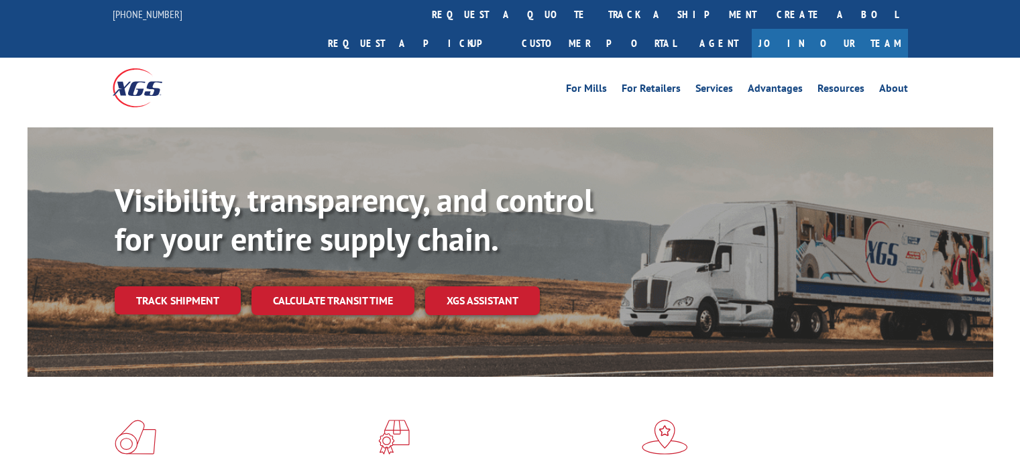 The width and height of the screenshot is (1020, 466). I want to click on a: Advantages, so click(775, 90).